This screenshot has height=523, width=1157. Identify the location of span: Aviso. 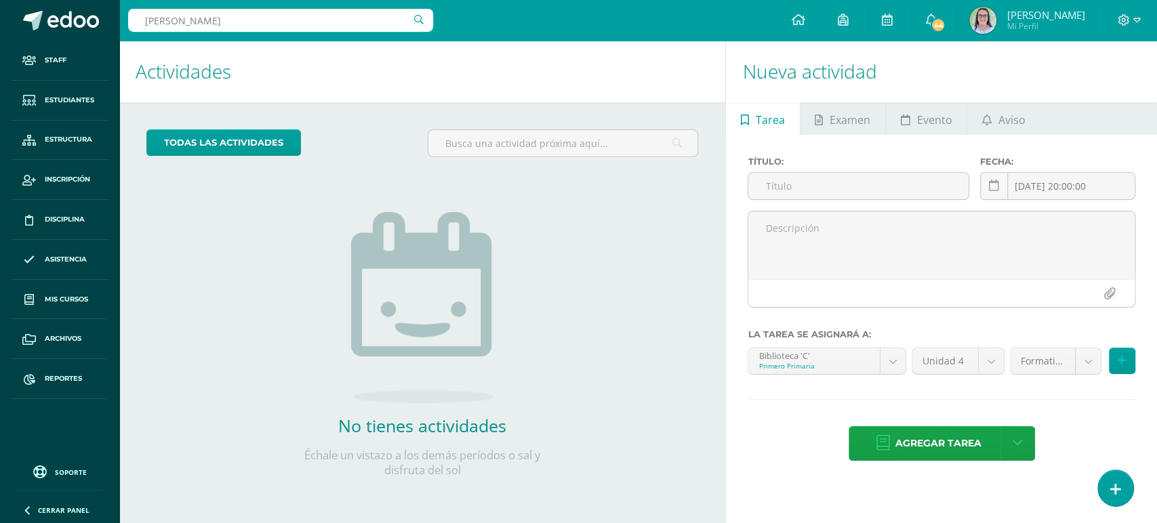
(1012, 120).